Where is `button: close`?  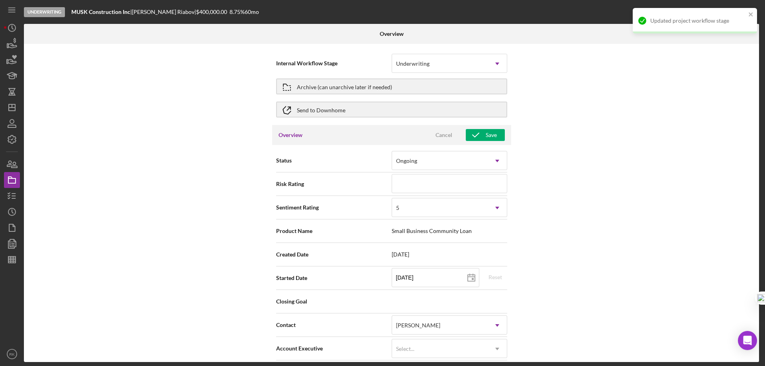
button: close is located at coordinates (752, 15).